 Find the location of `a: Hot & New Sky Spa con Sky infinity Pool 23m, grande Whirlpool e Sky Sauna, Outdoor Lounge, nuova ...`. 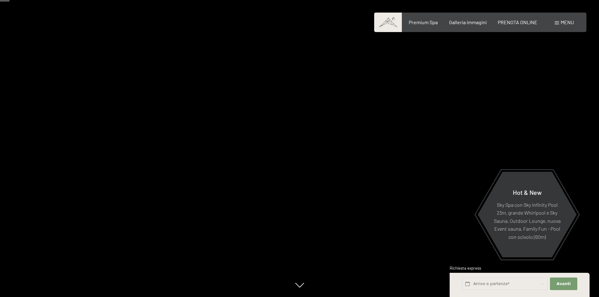

a: Hot & New Sky Spa con Sky infinity Pool 23m, grande Whirlpool e Sky Sauna, Outdoor Lounge, nuova ... is located at coordinates (527, 215).